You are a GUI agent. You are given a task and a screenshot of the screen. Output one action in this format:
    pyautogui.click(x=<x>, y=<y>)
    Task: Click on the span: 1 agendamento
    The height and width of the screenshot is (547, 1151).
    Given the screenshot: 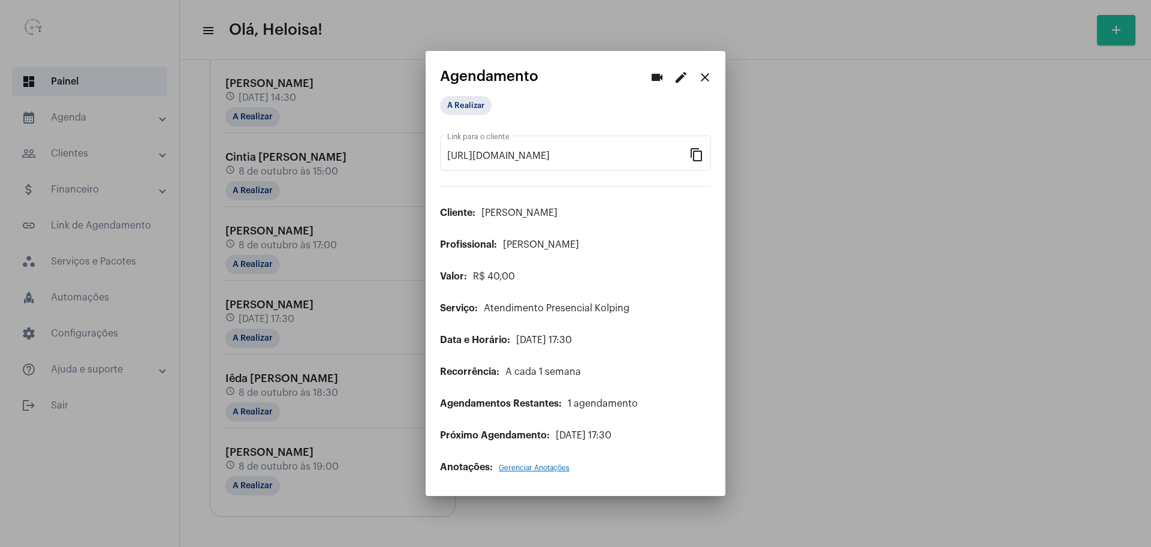 What is the action you would take?
    pyautogui.click(x=602, y=403)
    